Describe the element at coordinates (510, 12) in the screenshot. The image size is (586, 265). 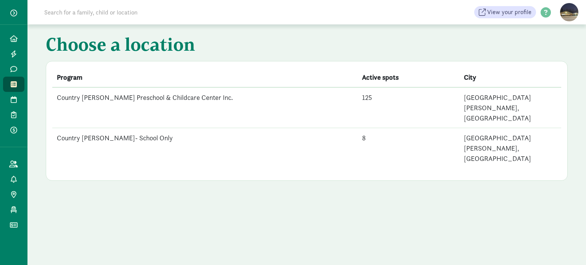
I see `span: View your profile` at that location.